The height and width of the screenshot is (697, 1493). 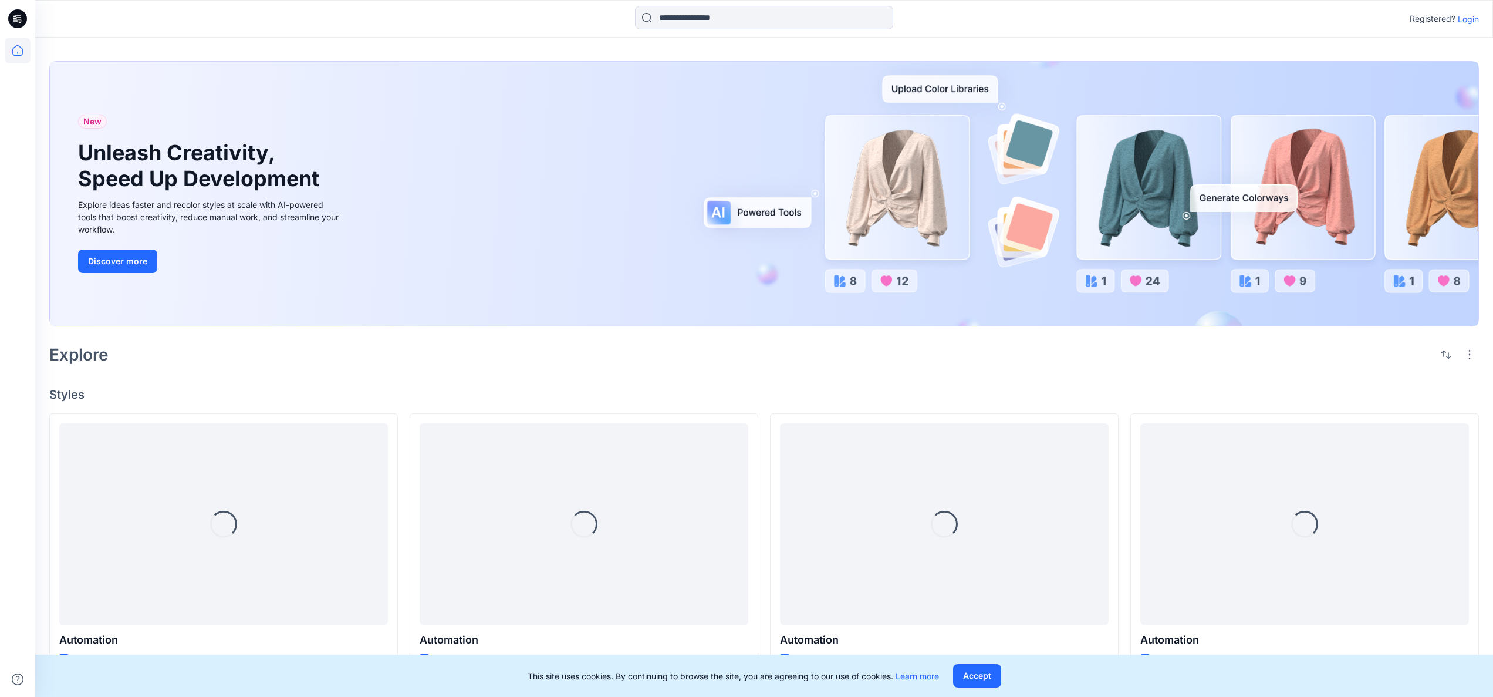 What do you see at coordinates (1468, 19) in the screenshot?
I see `p: Login` at bounding box center [1468, 19].